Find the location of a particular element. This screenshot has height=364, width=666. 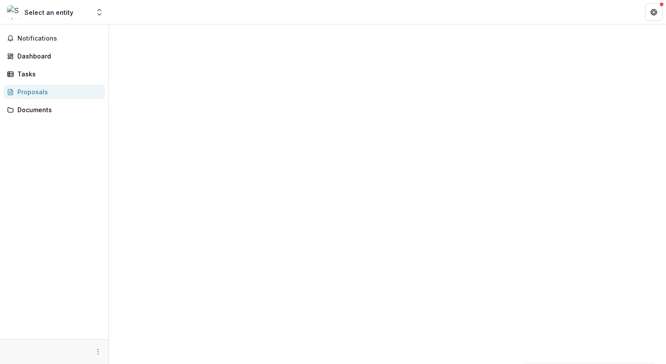

button: Get Help is located at coordinates (654, 12).